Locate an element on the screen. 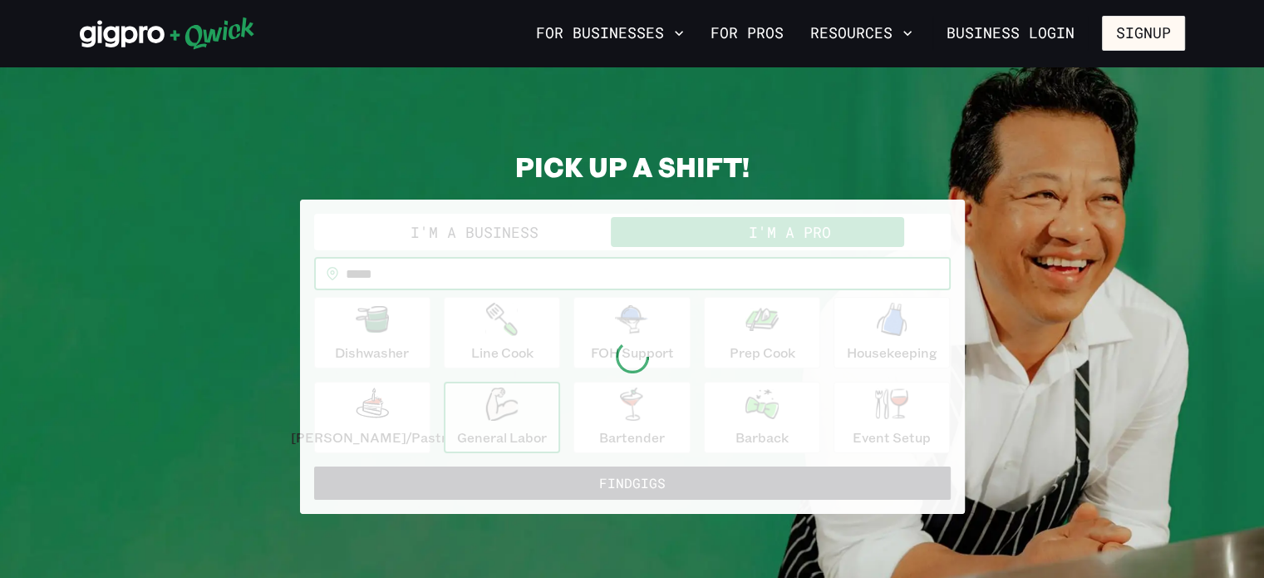 This screenshot has width=1264, height=578. a: For Pros is located at coordinates (747, 33).